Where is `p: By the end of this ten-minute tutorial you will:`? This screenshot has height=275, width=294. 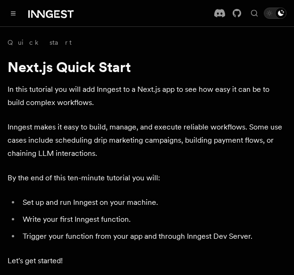 p: By the end of this ten-minute tutorial you will: is located at coordinates (147, 178).